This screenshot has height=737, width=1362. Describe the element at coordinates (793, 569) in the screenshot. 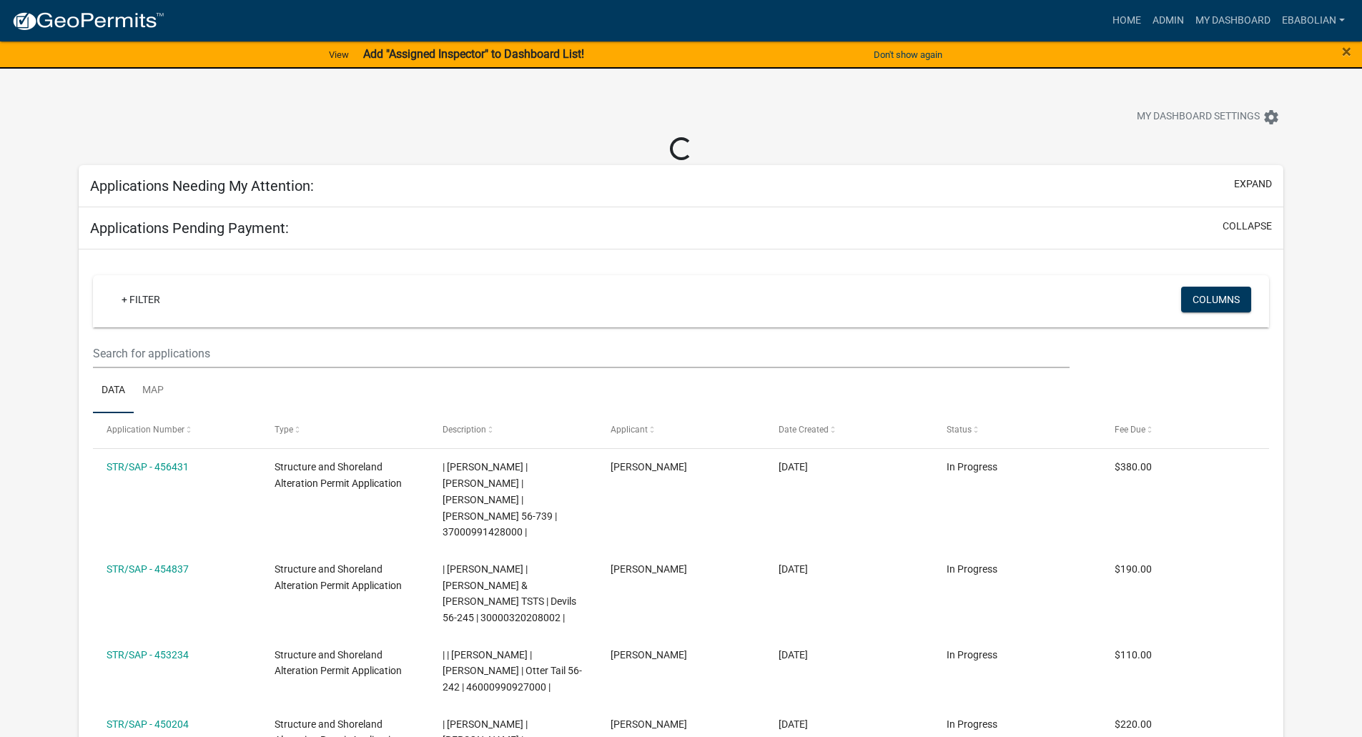

I see `span: 07/25/2025` at that location.